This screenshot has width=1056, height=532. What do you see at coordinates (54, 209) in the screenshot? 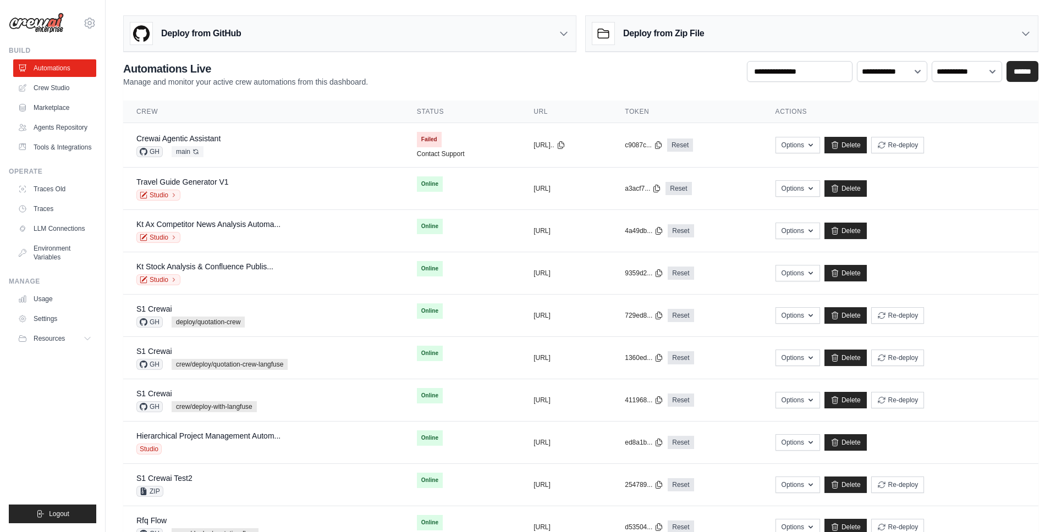
I see `a: Traces` at bounding box center [54, 209].